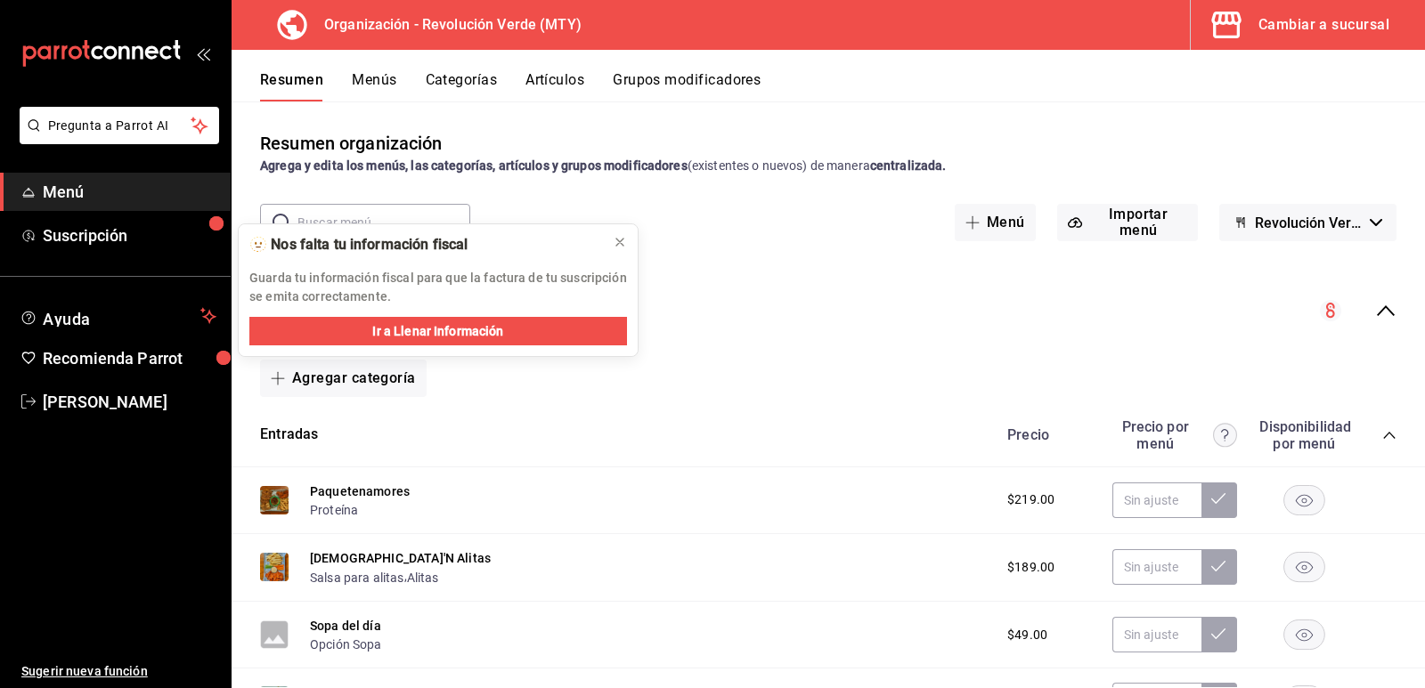 This screenshot has height=688, width=1425. Describe the element at coordinates (1127, 223) in the screenshot. I see `button: Importar menú` at that location.